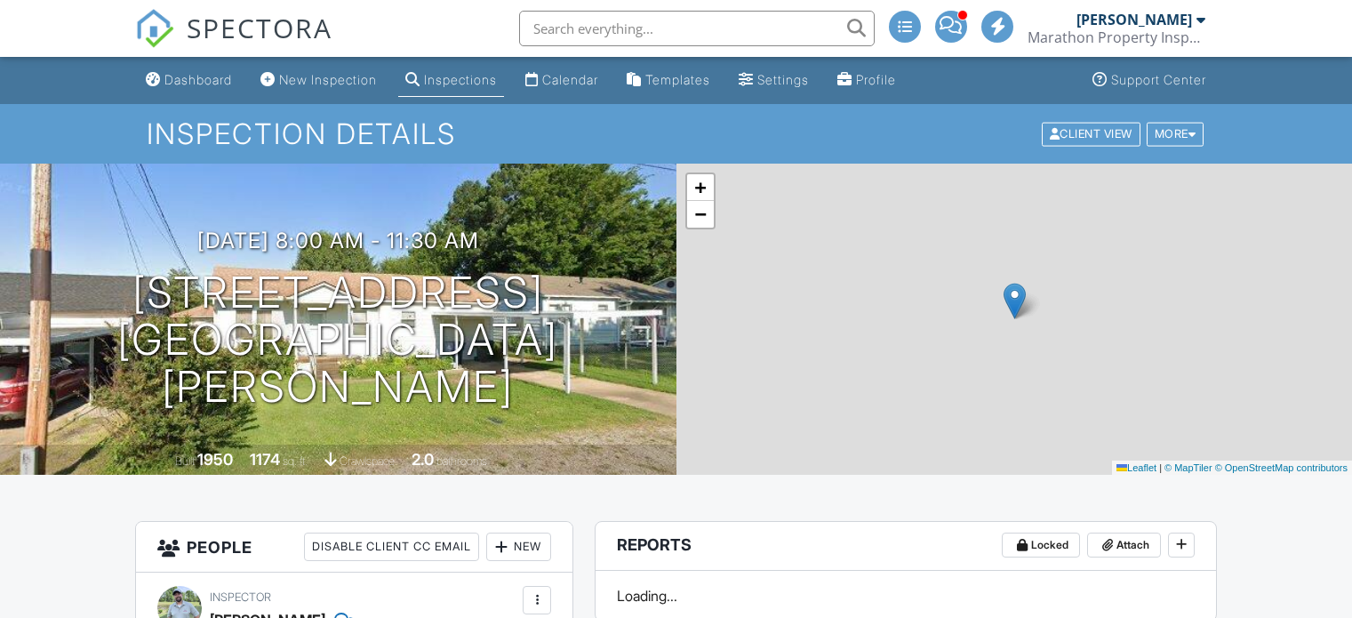 The height and width of the screenshot is (618, 1352). I want to click on a: Templates, so click(668, 80).